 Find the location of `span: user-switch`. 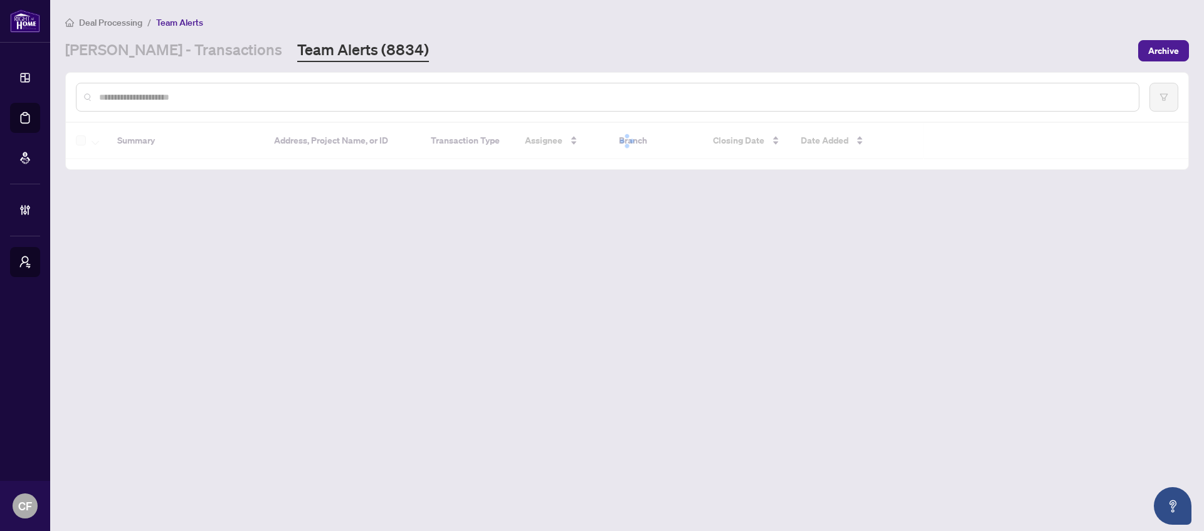

span: user-switch is located at coordinates (25, 262).